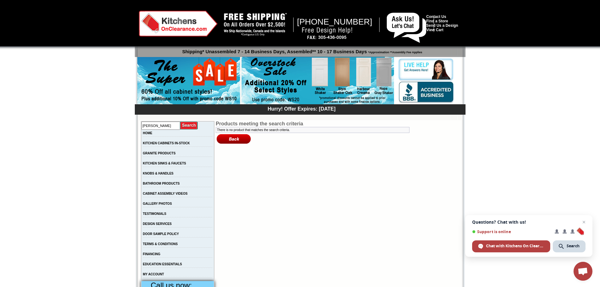  What do you see at coordinates (161, 234) in the screenshot?
I see `a: DOOR SAMPLE POLICY` at bounding box center [161, 234].